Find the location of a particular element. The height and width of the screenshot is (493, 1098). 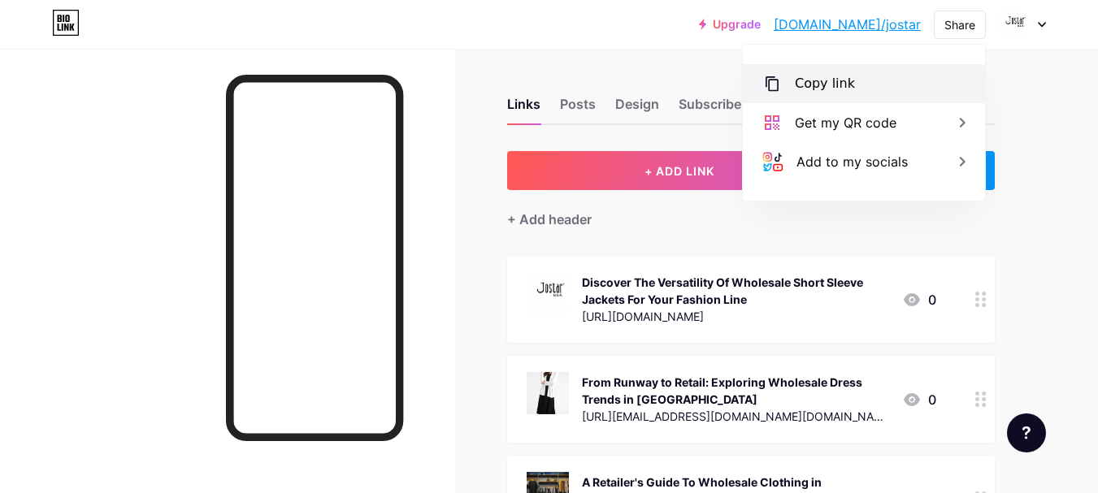

div: Share is located at coordinates (960, 24).